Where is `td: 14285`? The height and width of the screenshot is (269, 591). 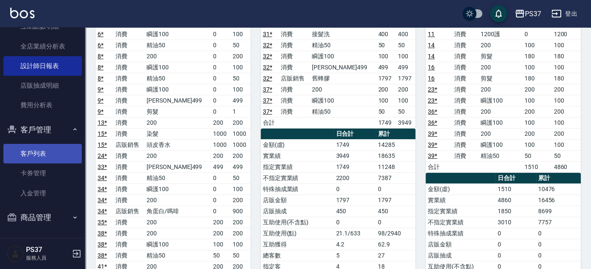
td: 14285 is located at coordinates (395, 145).